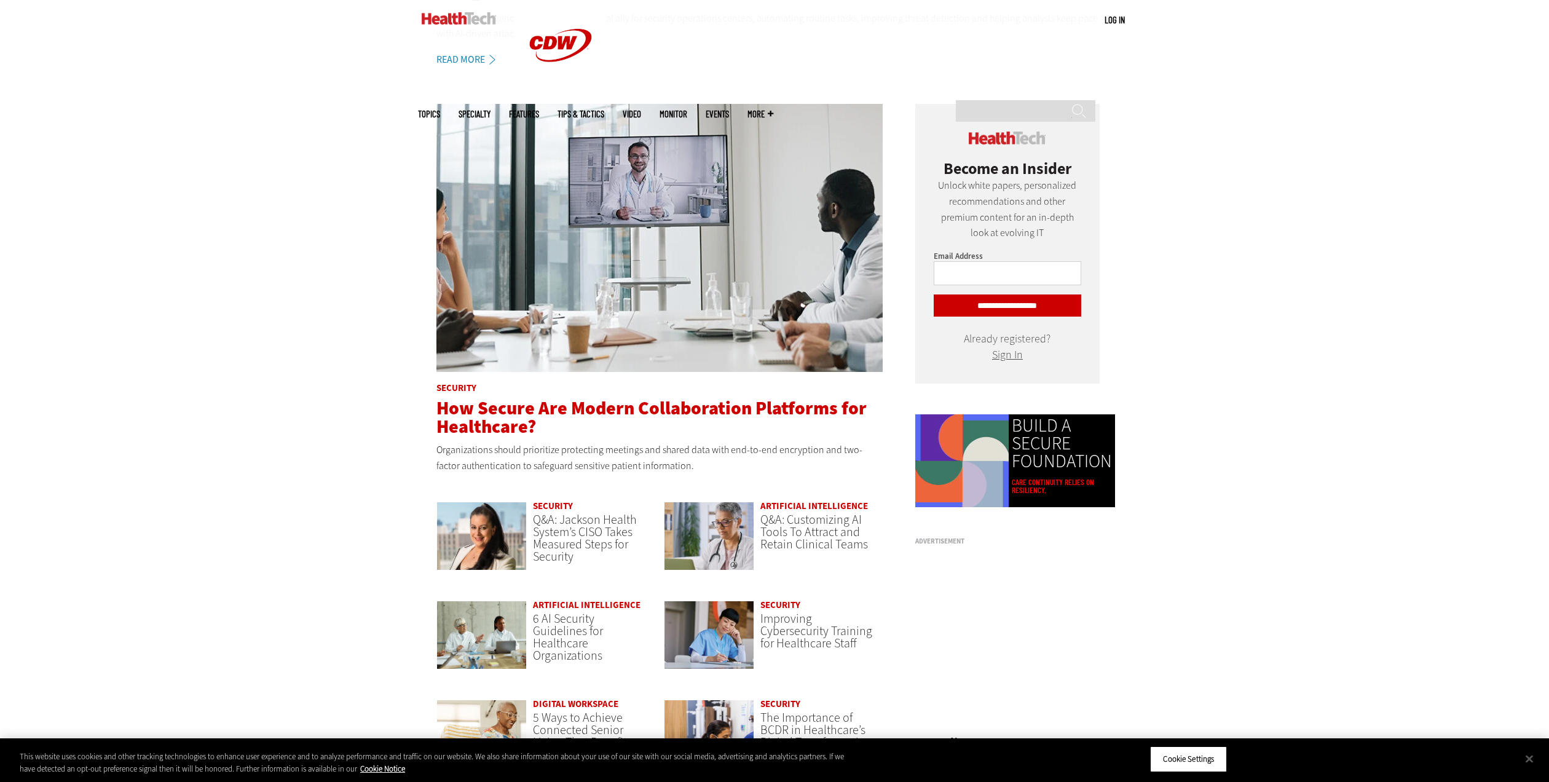 The height and width of the screenshot is (782, 1549). I want to click on a: Doctors reviewing tablet, so click(709, 739).